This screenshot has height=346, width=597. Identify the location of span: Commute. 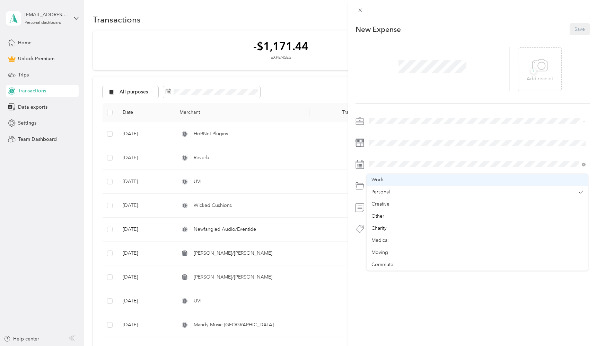
(382, 265).